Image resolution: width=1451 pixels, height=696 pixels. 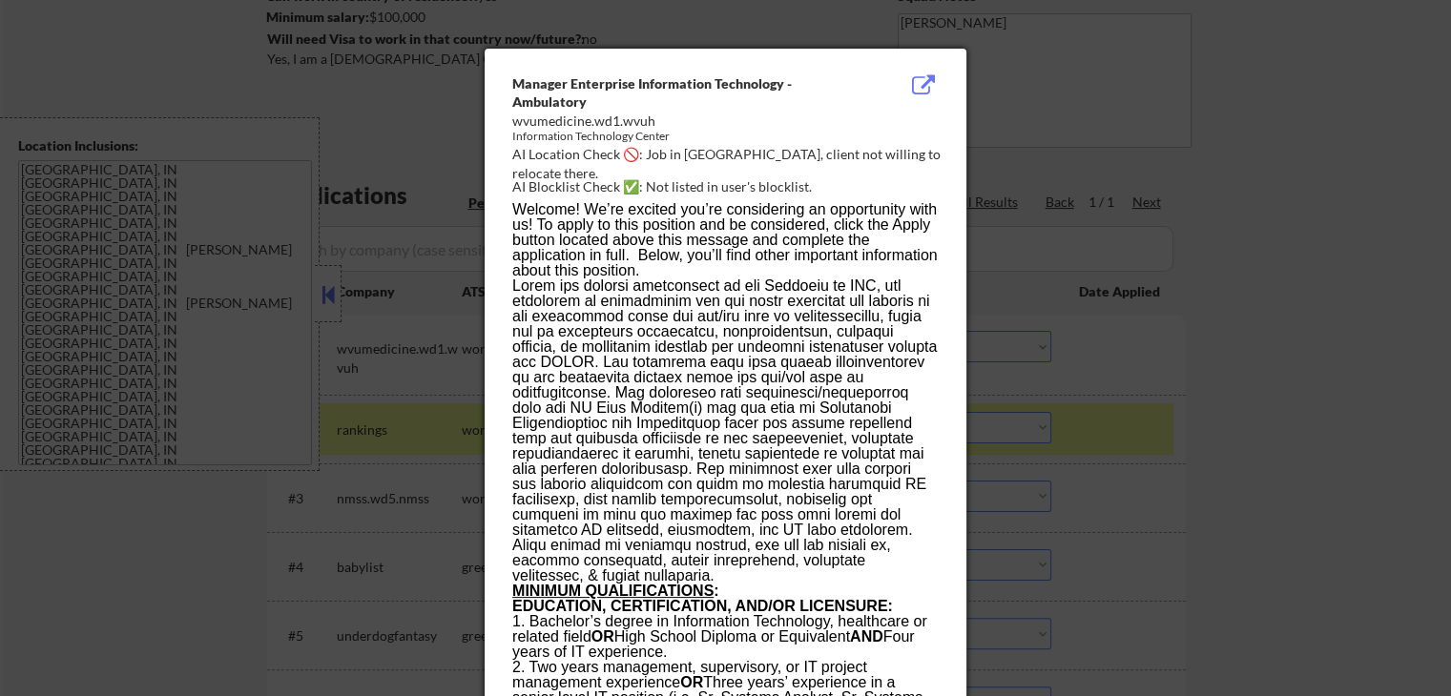 I want to click on u: MINIMUM QUALIFICATIONS, so click(x=612, y=591).